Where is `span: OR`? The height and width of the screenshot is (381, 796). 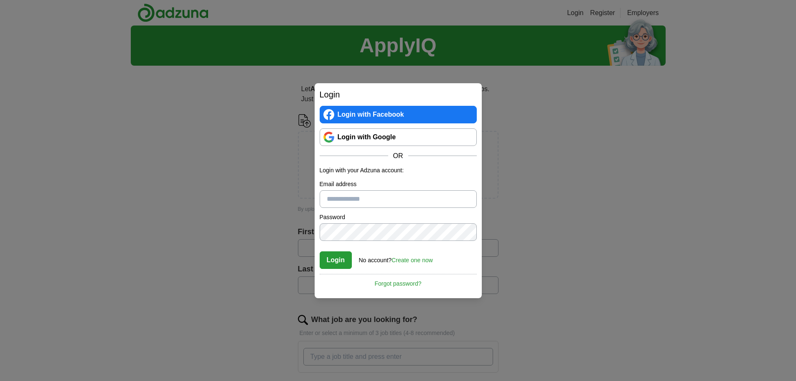 span: OR is located at coordinates (398, 156).